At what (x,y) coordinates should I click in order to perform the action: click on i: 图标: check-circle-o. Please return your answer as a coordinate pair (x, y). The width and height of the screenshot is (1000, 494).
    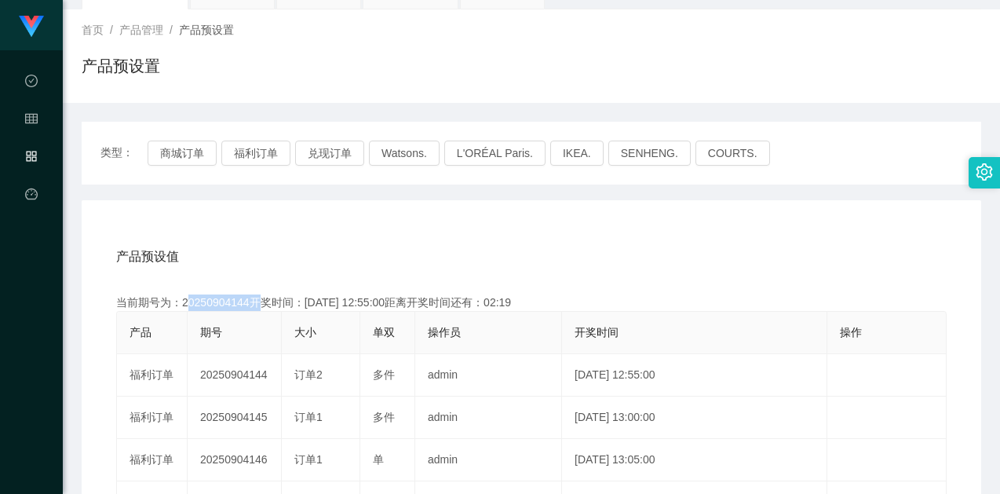
    Looking at the image, I should click on (31, 83).